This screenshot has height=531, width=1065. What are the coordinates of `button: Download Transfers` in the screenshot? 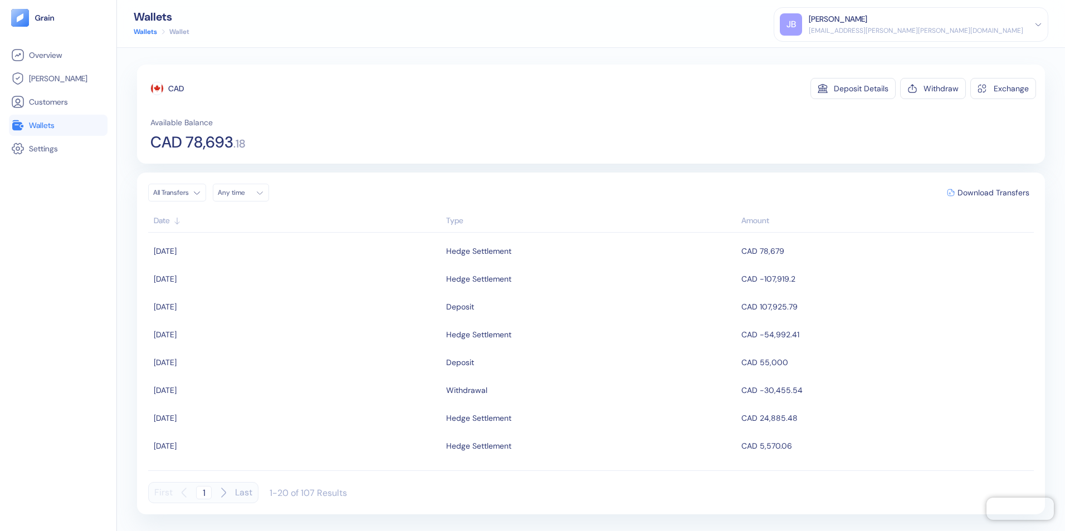 It's located at (988, 193).